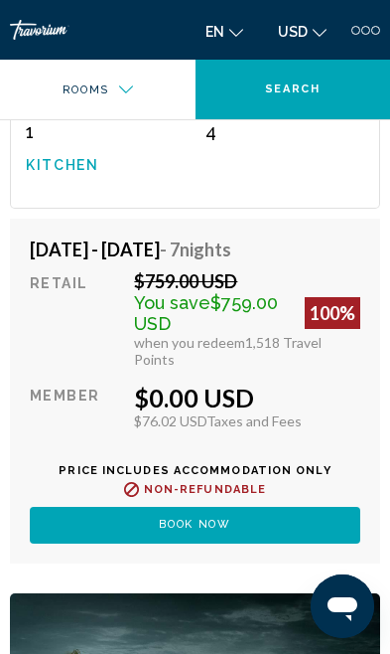 The width and height of the screenshot is (390, 654). What do you see at coordinates (195, 470) in the screenshot?
I see `p: Price includes accommodation only` at bounding box center [195, 470].